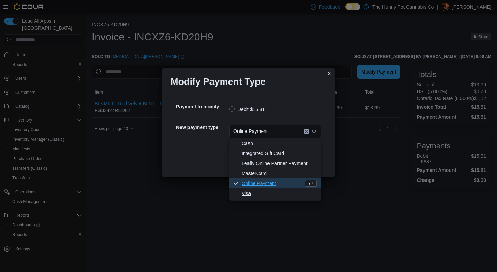 The width and height of the screenshot is (497, 272). What do you see at coordinates (271, 132) in the screenshot?
I see `input: Accessible screen reader label` at bounding box center [271, 132].